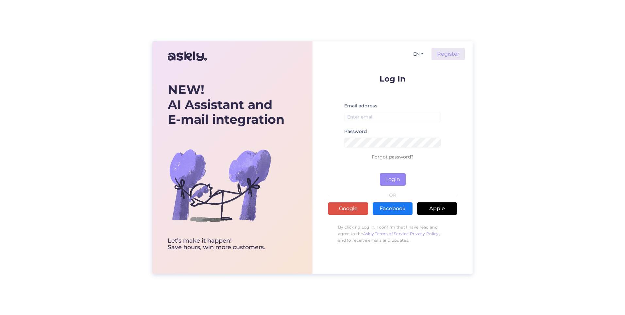 The image size is (625, 315). What do you see at coordinates (226, 244) in the screenshot?
I see `div: Let’s make it happen! Save hours, win more customers.` at bounding box center [226, 244].